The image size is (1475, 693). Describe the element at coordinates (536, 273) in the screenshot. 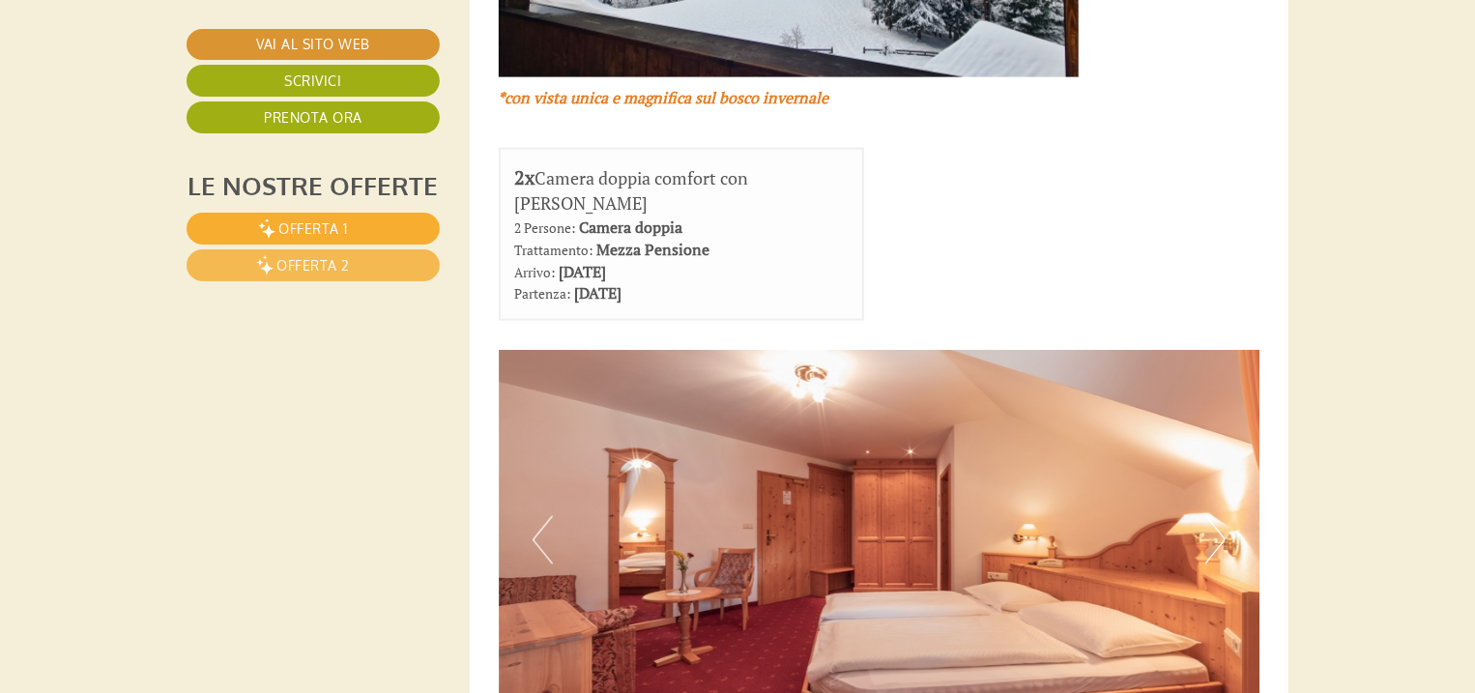

I see `small: Arrivo:` at that location.